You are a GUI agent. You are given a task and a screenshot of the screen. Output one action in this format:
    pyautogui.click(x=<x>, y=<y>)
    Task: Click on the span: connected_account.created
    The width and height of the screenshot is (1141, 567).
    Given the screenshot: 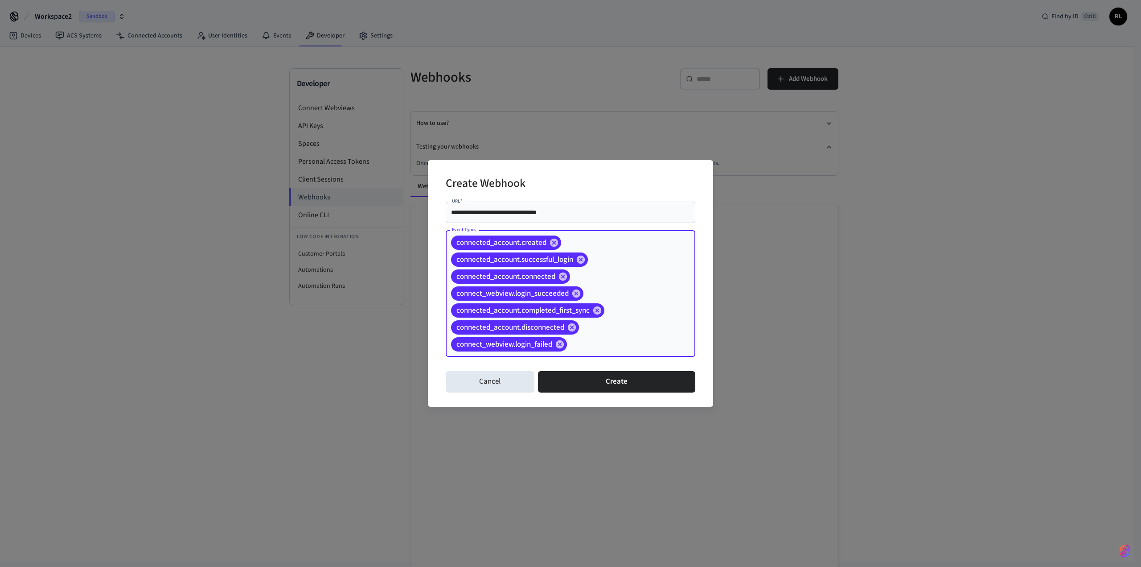 What is the action you would take?
    pyautogui.click(x=502, y=243)
    